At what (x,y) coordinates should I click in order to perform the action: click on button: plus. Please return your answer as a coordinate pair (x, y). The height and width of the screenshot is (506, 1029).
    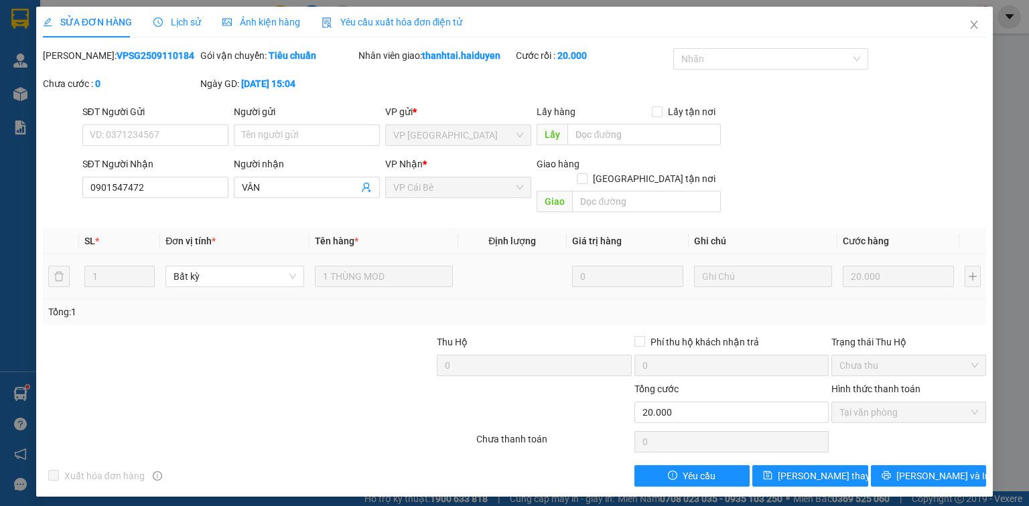
    Looking at the image, I should click on (972, 277).